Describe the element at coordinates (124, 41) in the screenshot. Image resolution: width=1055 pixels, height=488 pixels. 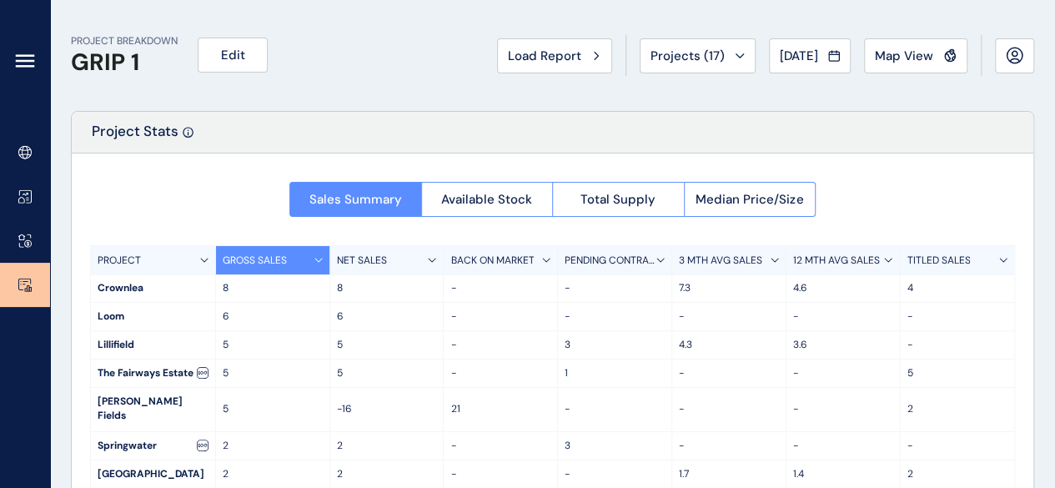
I see `p: PROJECT BREAKDOWN` at that location.